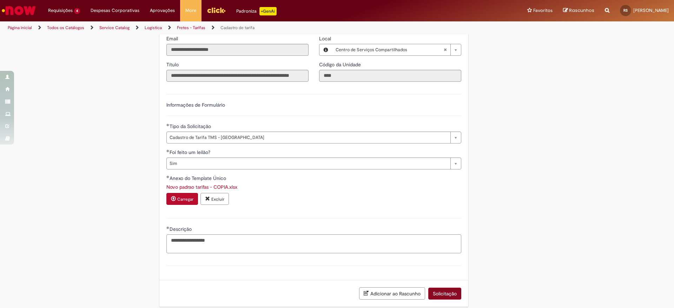 This screenshot has width=674, height=308. I want to click on img: ServiceNow, so click(19, 11).